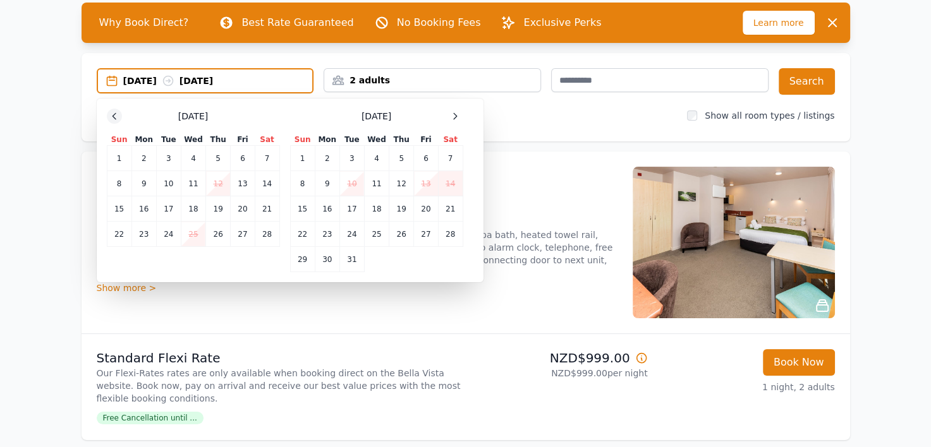 This screenshot has height=447, width=931. I want to click on p: Our Flexi-Rates rates are only available when booking direct on the Bella Vista website. Book now..., so click(279, 386).